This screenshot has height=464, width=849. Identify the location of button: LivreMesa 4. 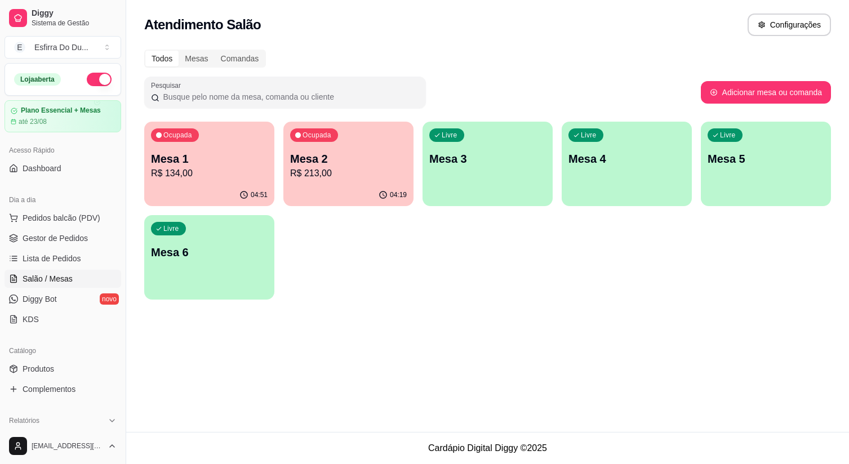
(626, 164).